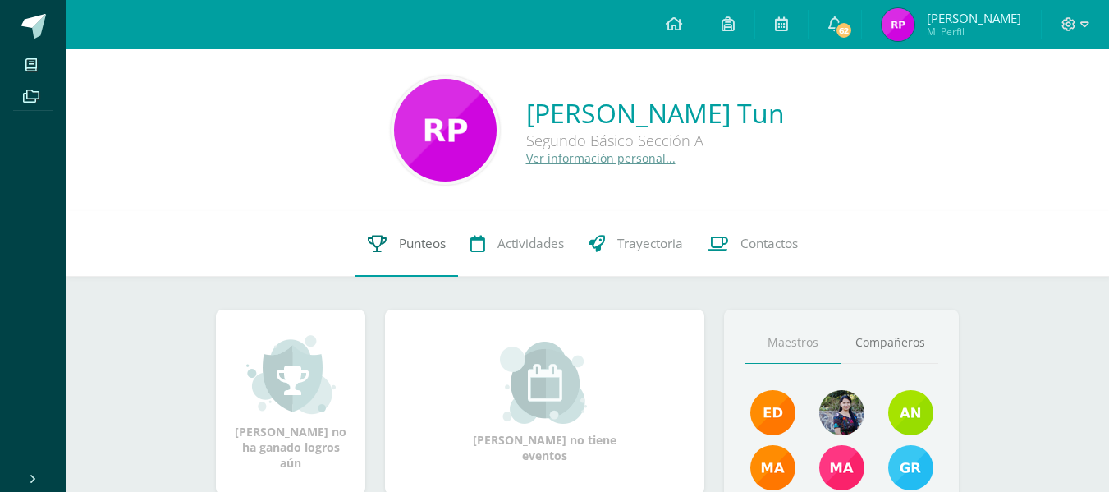  What do you see at coordinates (291, 374) in the screenshot?
I see `img: achievement_small.png` at bounding box center [291, 374].